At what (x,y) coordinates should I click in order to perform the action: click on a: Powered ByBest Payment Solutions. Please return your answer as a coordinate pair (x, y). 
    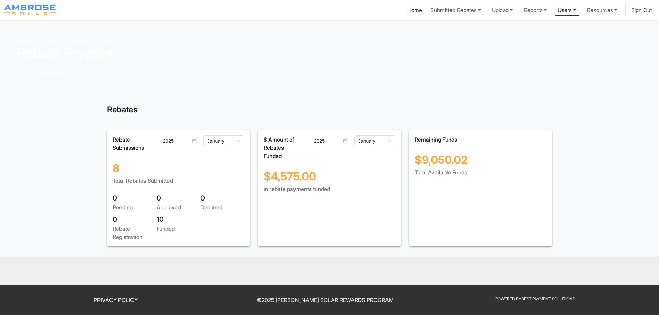
    Looking at the image, I should click on (535, 299).